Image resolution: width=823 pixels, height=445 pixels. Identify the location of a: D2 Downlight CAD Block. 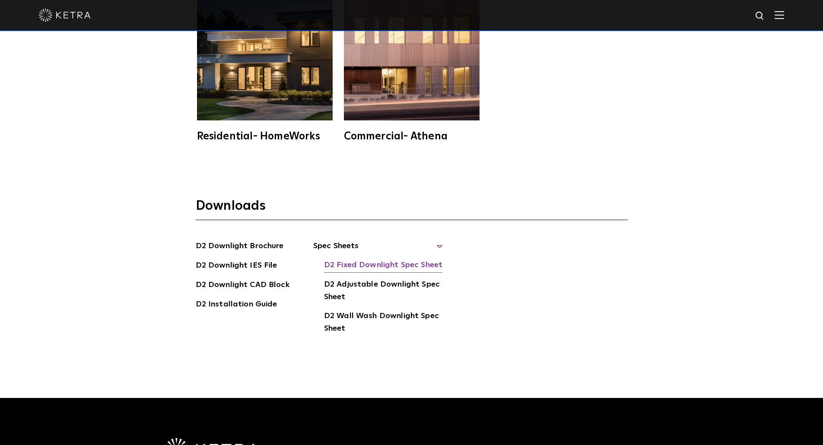
(242, 286).